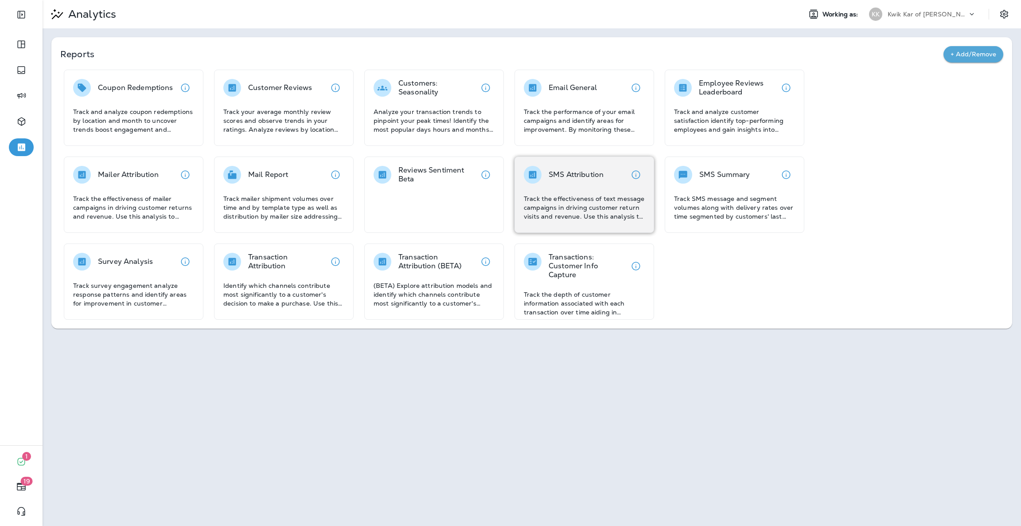 This screenshot has width=1021, height=526. Describe the element at coordinates (21, 15) in the screenshot. I see `button: Expand Sidebar` at that location.